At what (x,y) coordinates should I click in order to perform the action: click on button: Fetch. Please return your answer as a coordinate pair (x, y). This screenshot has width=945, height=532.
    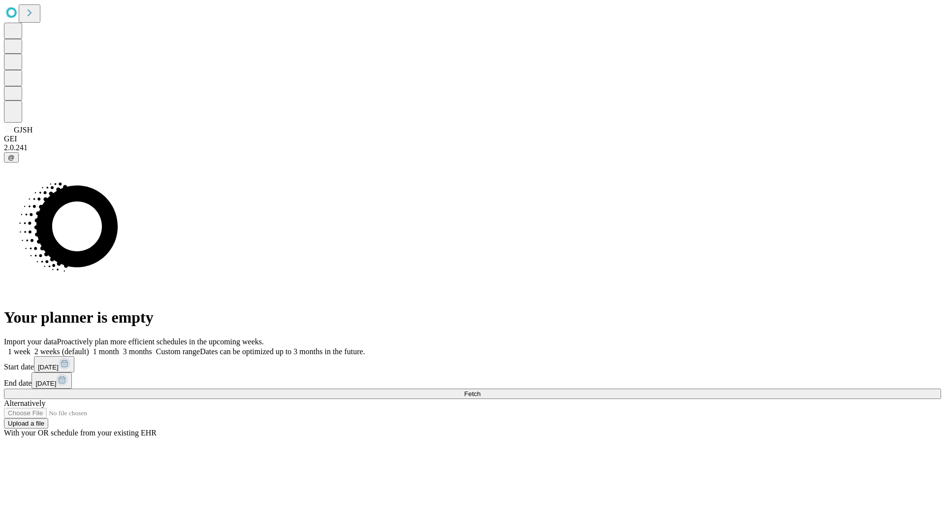
    Looking at the image, I should click on (473, 393).